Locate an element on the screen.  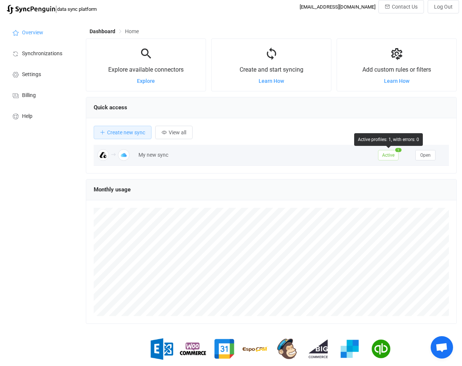
a: Help is located at coordinates (41, 116).